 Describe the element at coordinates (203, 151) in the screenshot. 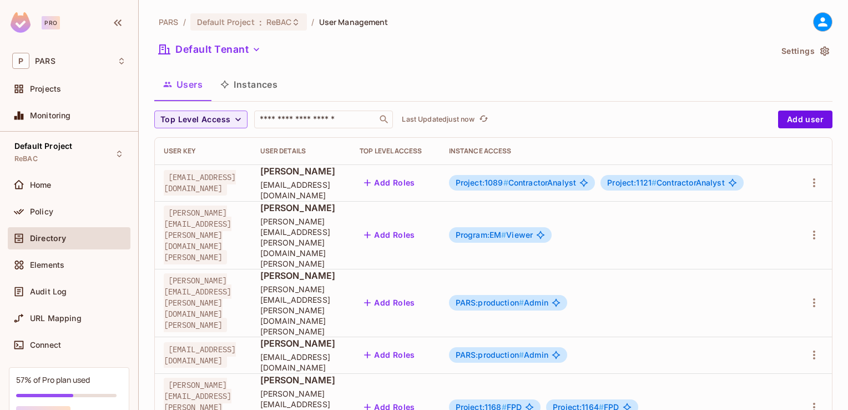

I see `div: User Key` at that location.